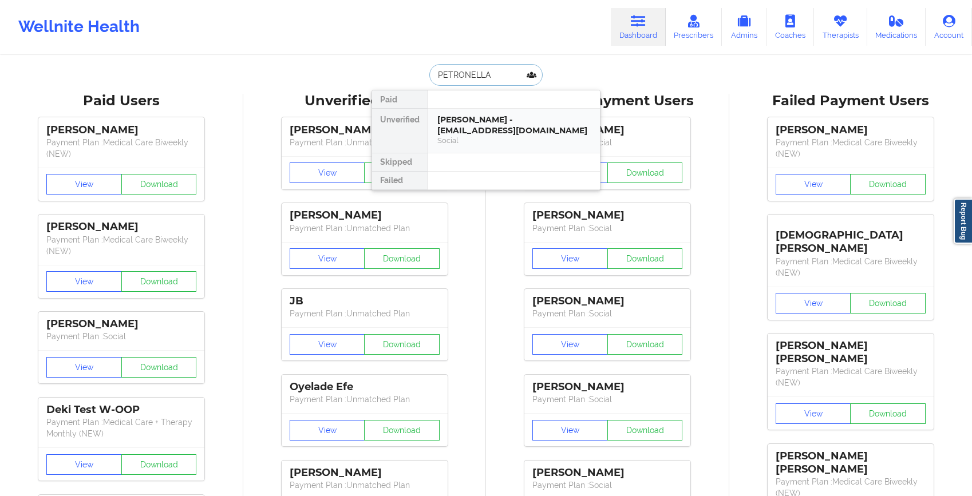  Describe the element at coordinates (399, 100) in the screenshot. I see `div: Paid` at that location.